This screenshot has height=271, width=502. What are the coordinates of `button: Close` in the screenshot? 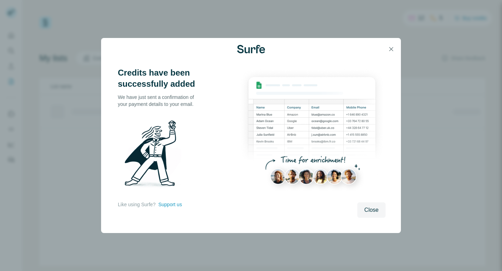 It's located at (371, 210).